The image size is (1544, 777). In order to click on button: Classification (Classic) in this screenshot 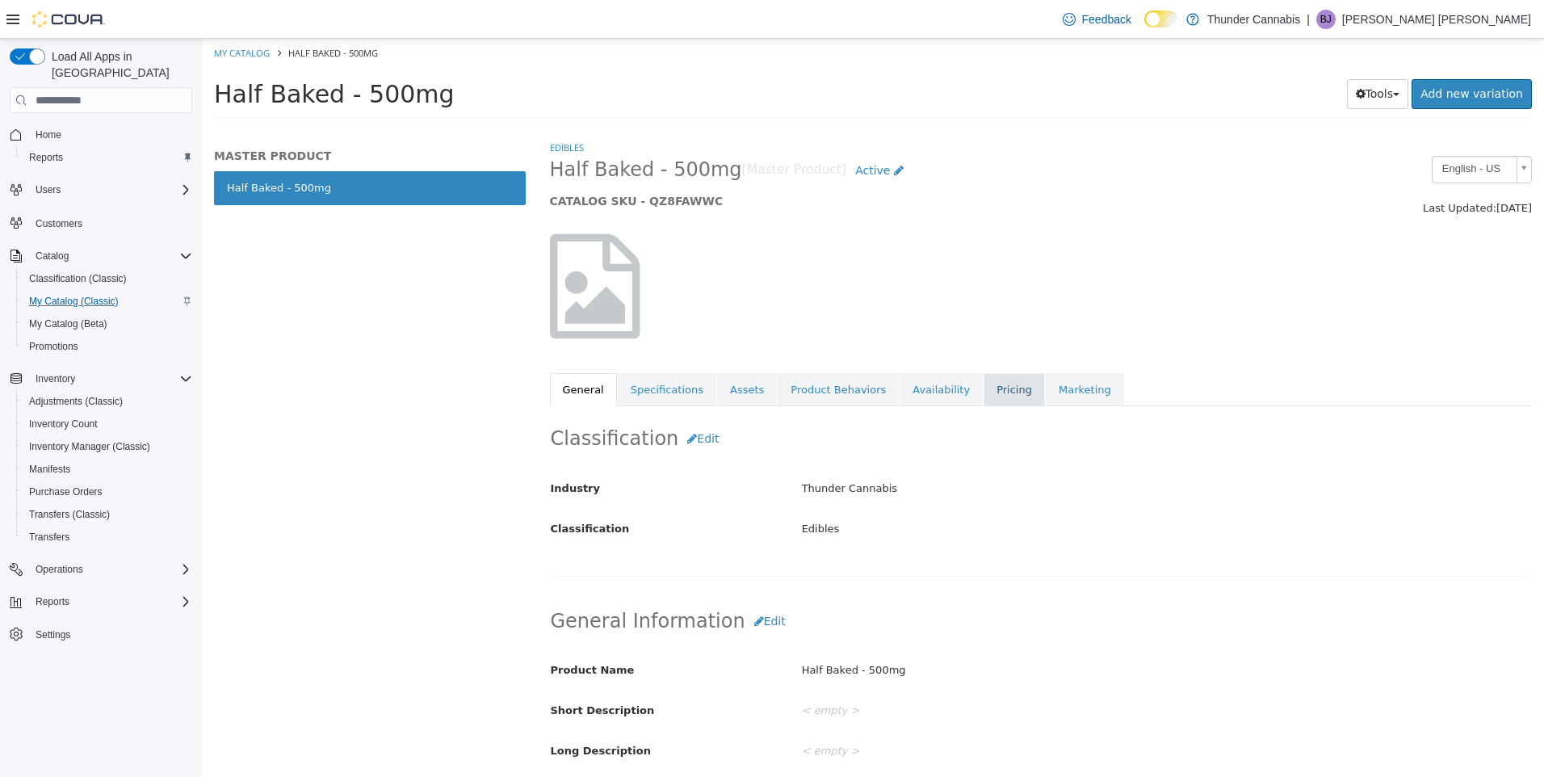, I will do `click(107, 279)`.